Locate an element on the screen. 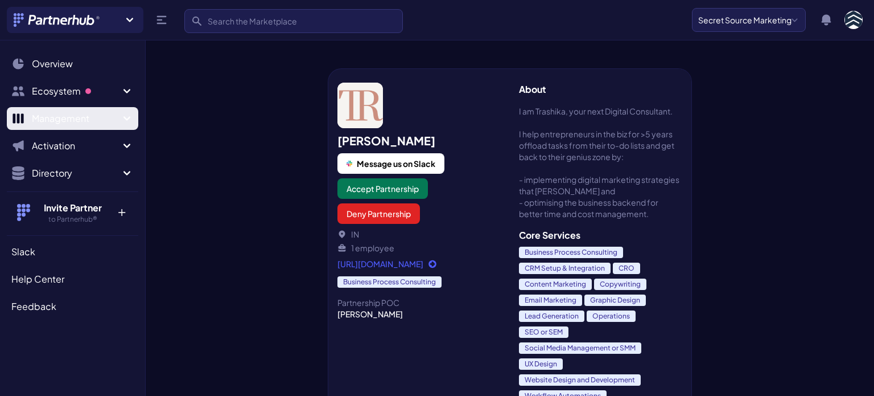 This screenshot has width=874, height=396. span: Content Marketing is located at coordinates (556, 284).